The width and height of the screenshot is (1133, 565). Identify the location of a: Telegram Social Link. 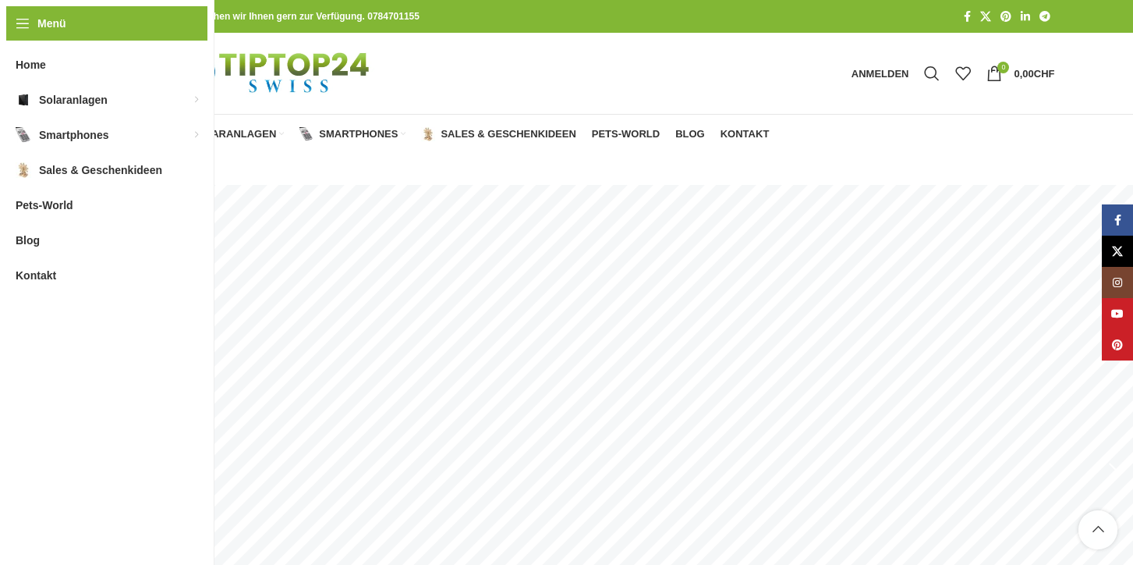
(1045, 16).